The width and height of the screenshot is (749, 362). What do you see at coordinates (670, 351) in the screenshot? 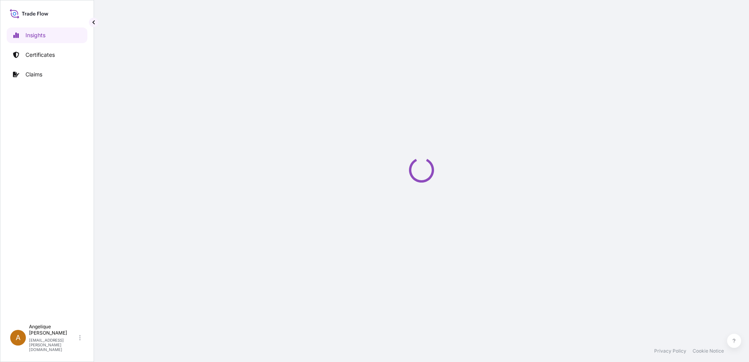
I see `p: Privacy Policy` at bounding box center [670, 351].